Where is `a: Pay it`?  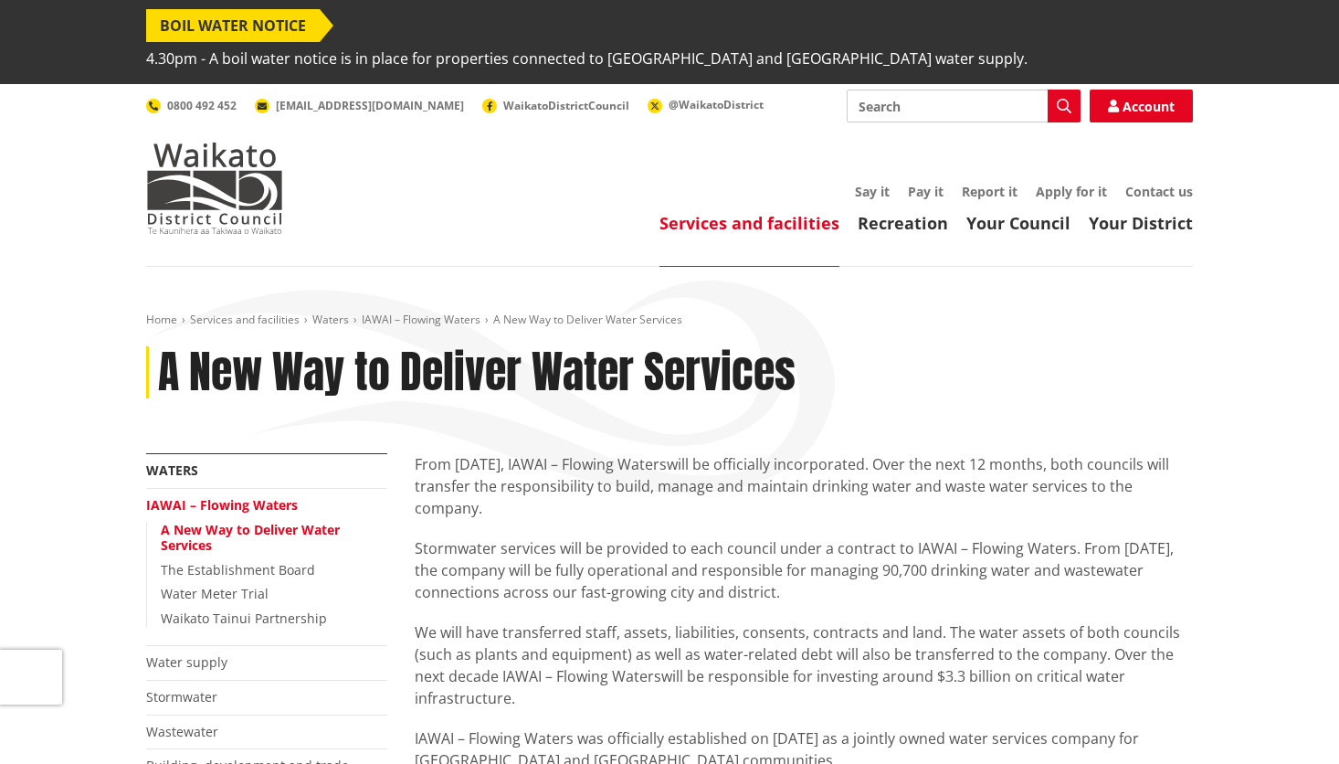 a: Pay it is located at coordinates (926, 191).